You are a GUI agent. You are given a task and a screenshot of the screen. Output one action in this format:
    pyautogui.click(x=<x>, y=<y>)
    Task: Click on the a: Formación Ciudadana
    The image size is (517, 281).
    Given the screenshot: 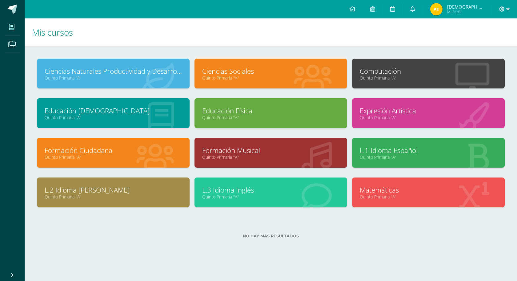 What is the action you would take?
    pyautogui.click(x=113, y=150)
    